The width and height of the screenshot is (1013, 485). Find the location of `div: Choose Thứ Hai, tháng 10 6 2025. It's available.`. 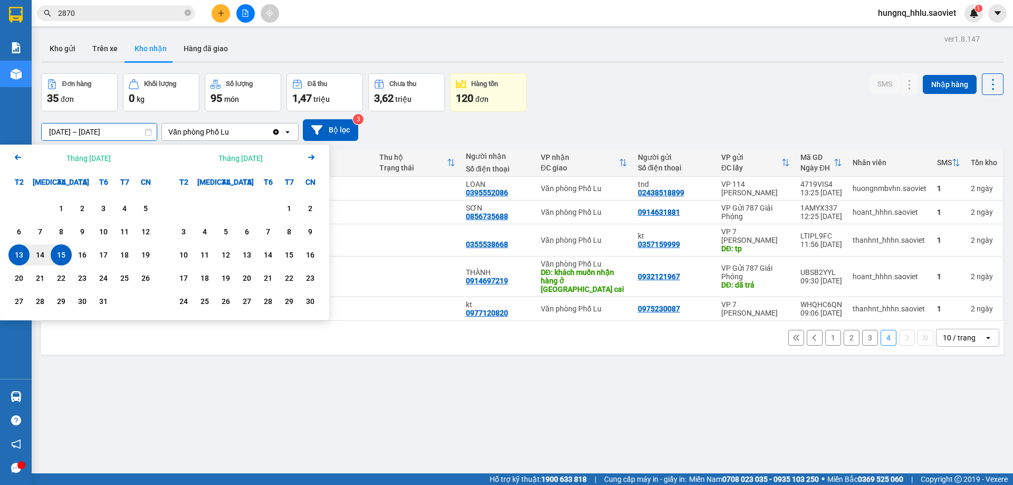

div: Choose Thứ Hai, tháng 10 6 2025. It's available. is located at coordinates (19, 232).